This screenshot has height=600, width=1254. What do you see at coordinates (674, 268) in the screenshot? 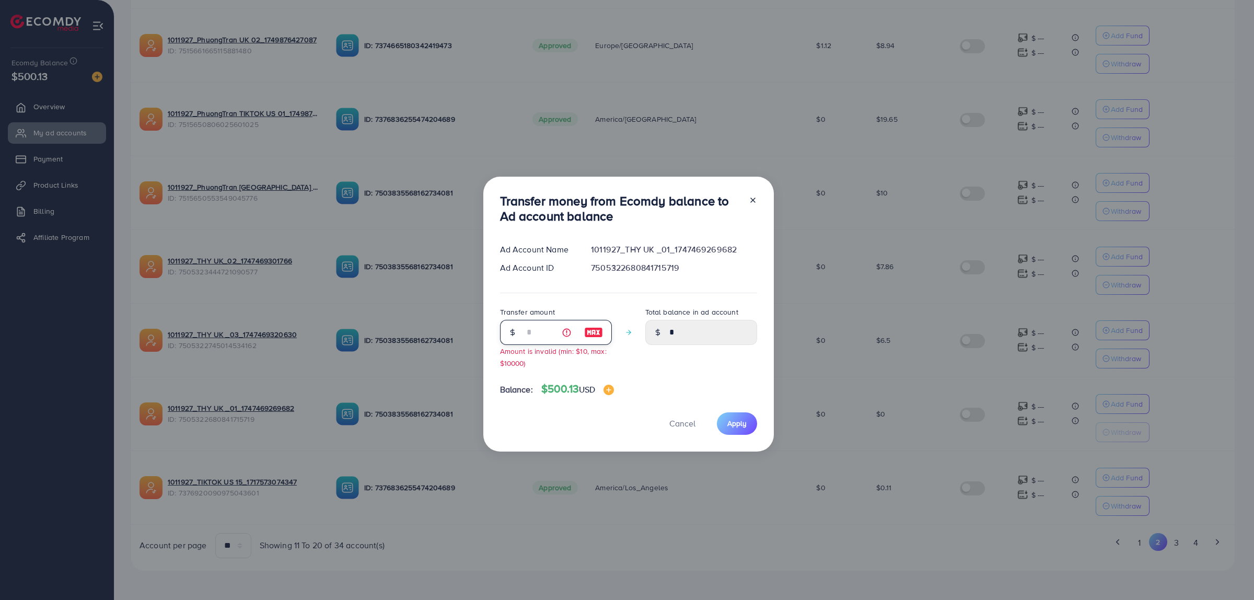
I see `div: 7505322680841715719` at bounding box center [674, 268].